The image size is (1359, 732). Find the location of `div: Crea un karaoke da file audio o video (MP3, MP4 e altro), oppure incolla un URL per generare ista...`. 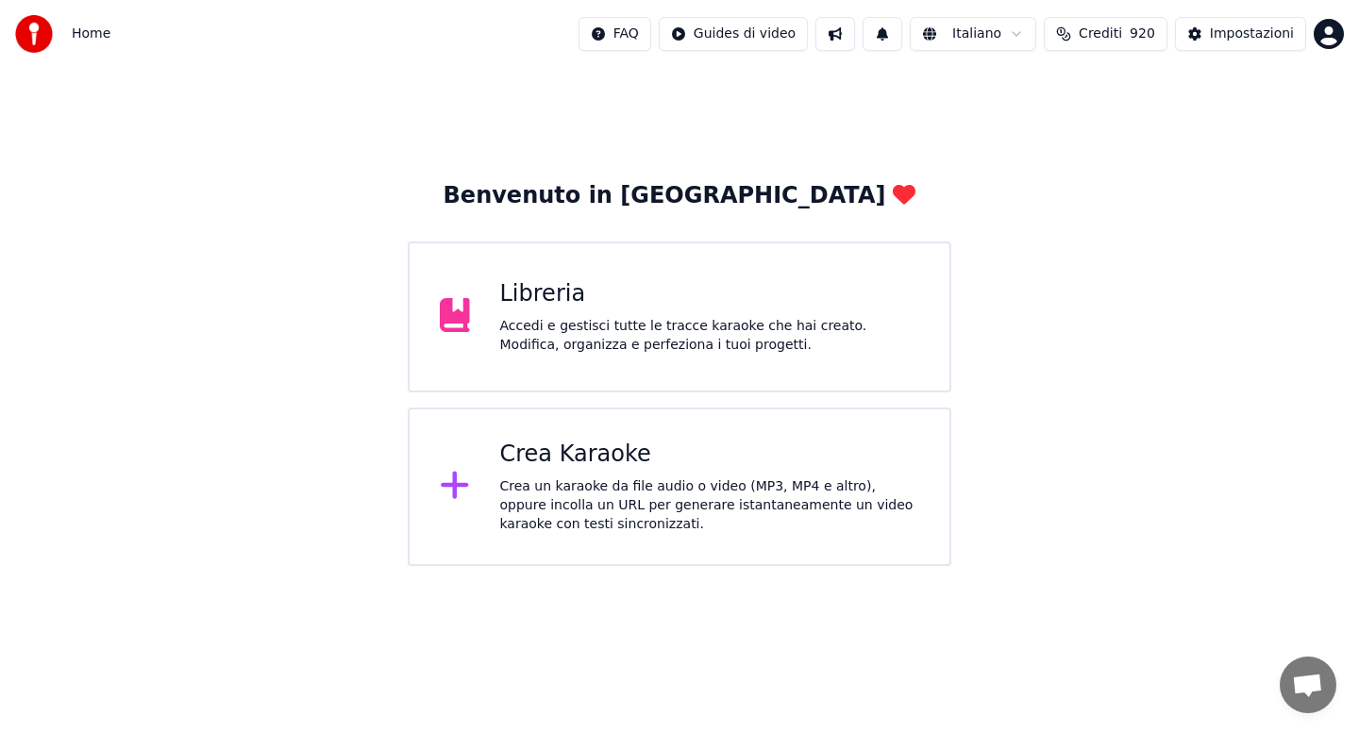

div: Crea un karaoke da file audio o video (MP3, MP4 e altro), oppure incolla un URL per generare ista... is located at coordinates (710, 506).